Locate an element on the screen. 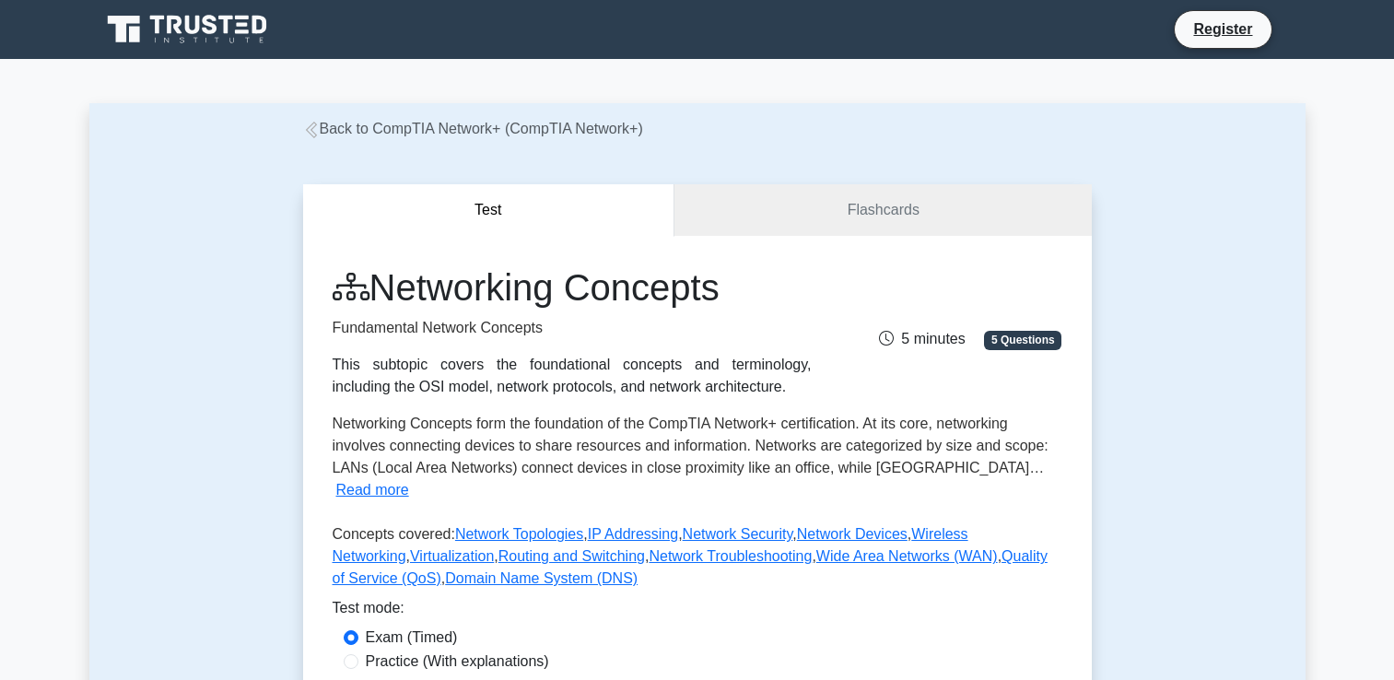  span: Networking Concepts form the foundation of the CompTIA Network+ certification. At its core, netwo... is located at coordinates (690, 445).